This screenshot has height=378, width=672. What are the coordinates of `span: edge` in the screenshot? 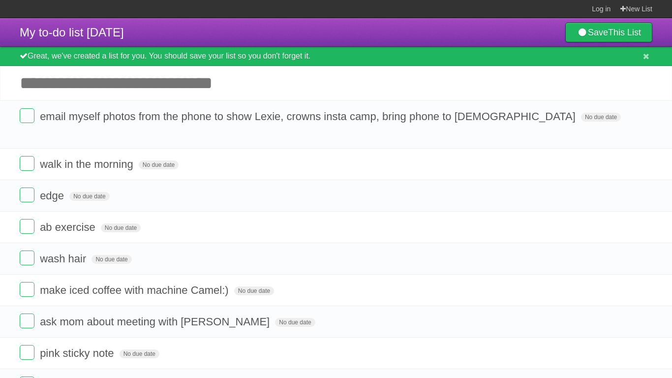 It's located at (53, 195).